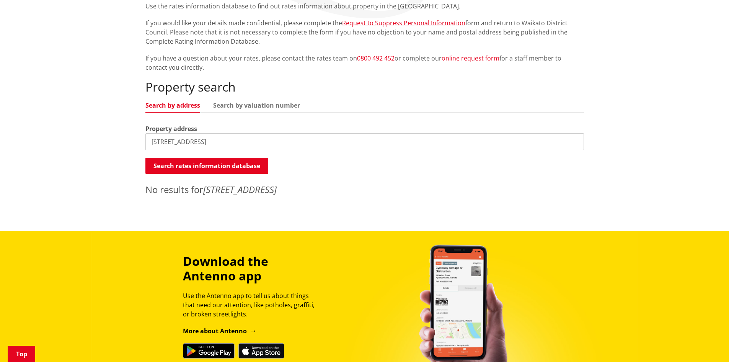 The height and width of the screenshot is (362, 729). What do you see at coordinates (470, 58) in the screenshot?
I see `a: online request form` at bounding box center [470, 58].